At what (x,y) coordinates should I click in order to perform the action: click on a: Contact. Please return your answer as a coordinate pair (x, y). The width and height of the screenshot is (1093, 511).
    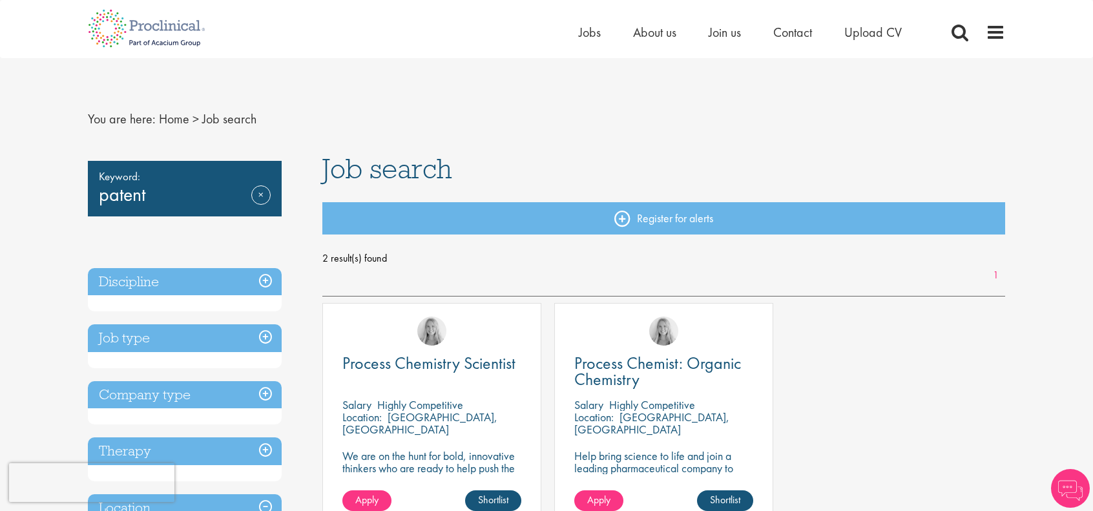
    Looking at the image, I should click on (792, 32).